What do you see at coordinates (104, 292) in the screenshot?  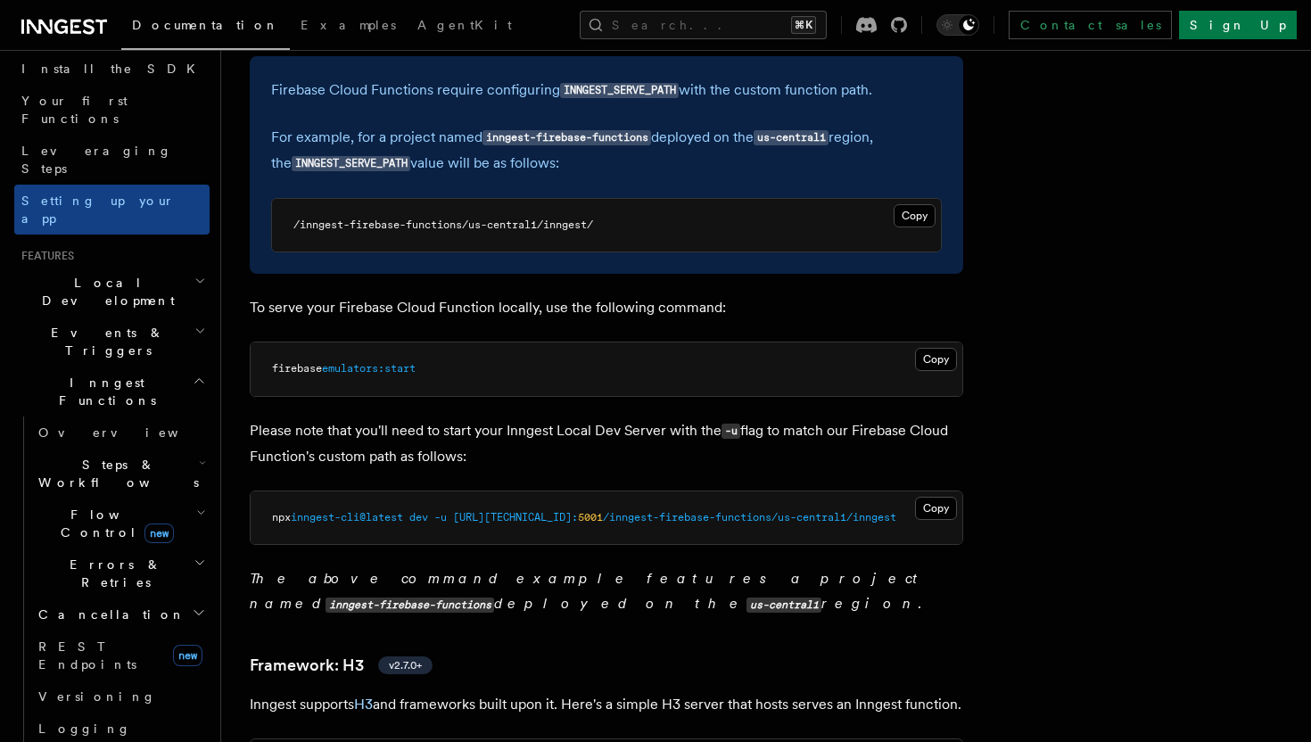 I see `span: Local Development` at bounding box center [104, 292].